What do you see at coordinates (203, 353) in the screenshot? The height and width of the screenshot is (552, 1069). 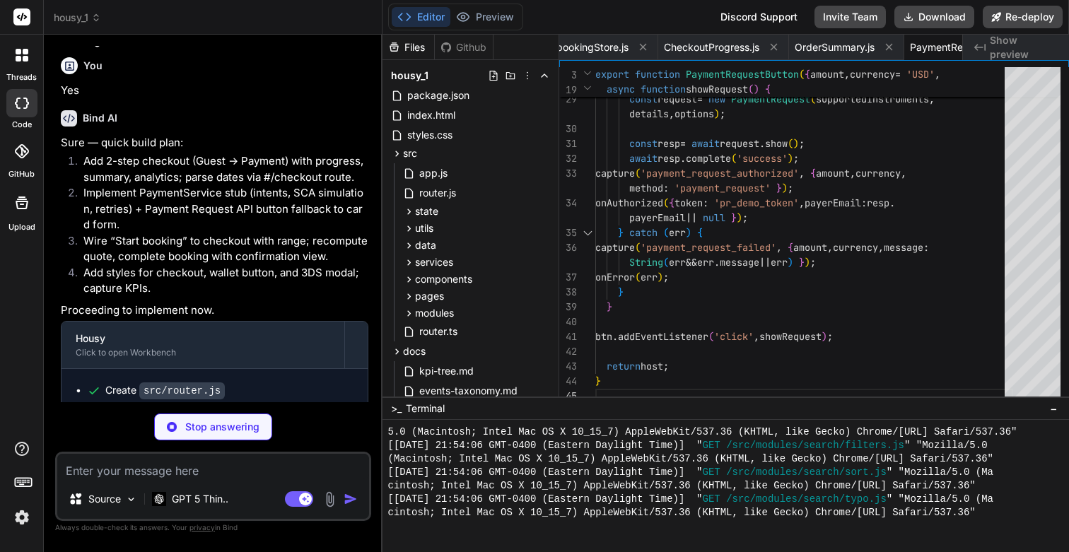 I see `div: Click to open Workbench` at bounding box center [203, 353].